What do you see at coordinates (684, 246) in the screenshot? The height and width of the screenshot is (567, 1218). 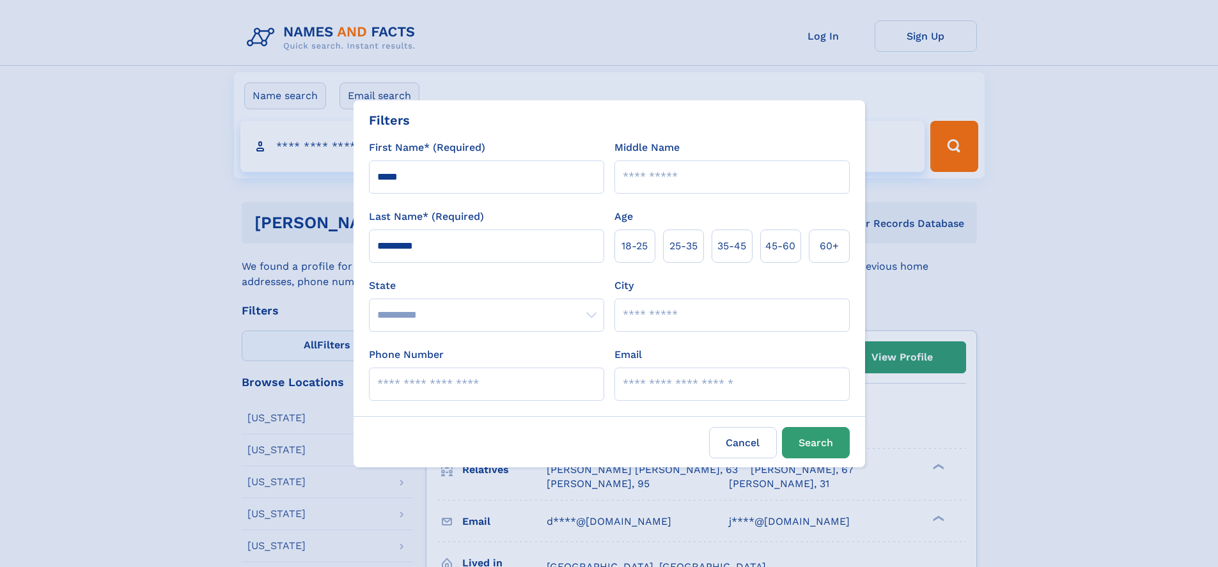 I see `span: 25‑35` at bounding box center [684, 246].